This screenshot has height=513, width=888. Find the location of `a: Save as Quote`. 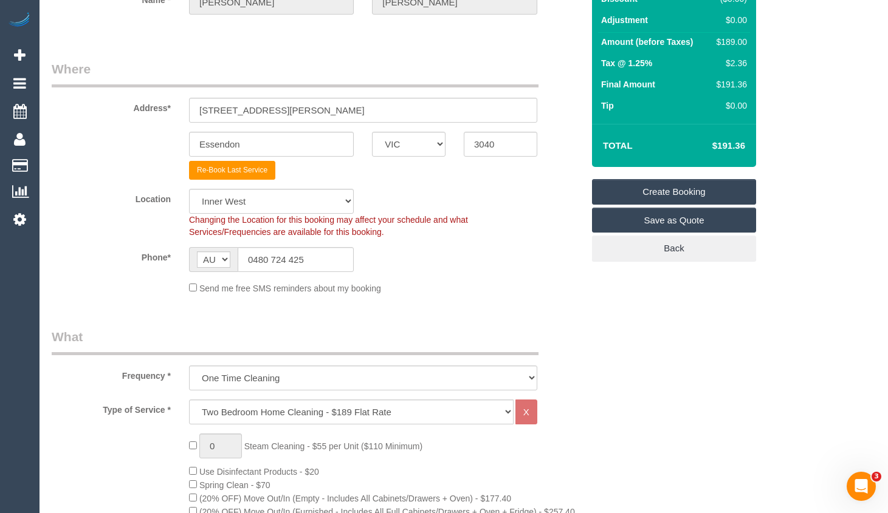

a: Save as Quote is located at coordinates (674, 221).